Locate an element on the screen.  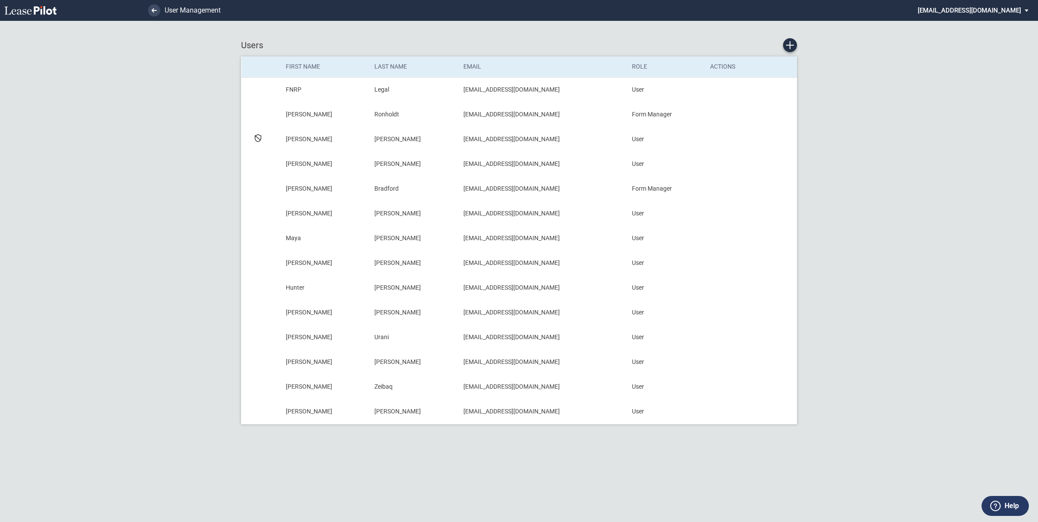
span: FNRP is located at coordinates (293, 89).